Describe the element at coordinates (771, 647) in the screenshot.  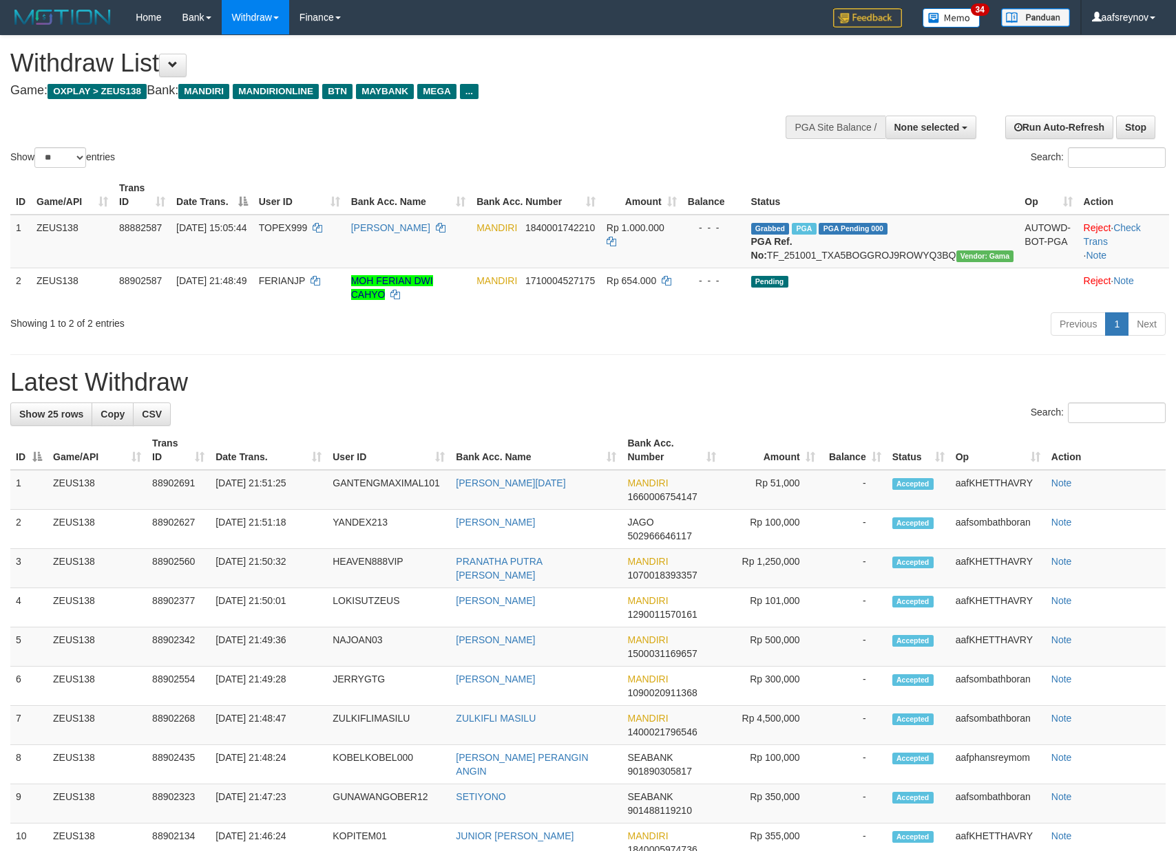
I see `td: Rp 500,000` at that location.